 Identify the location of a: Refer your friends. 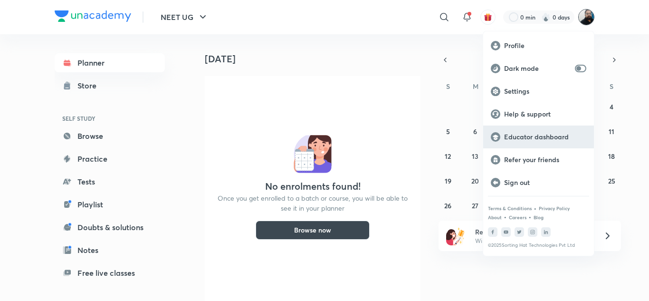
(538, 160).